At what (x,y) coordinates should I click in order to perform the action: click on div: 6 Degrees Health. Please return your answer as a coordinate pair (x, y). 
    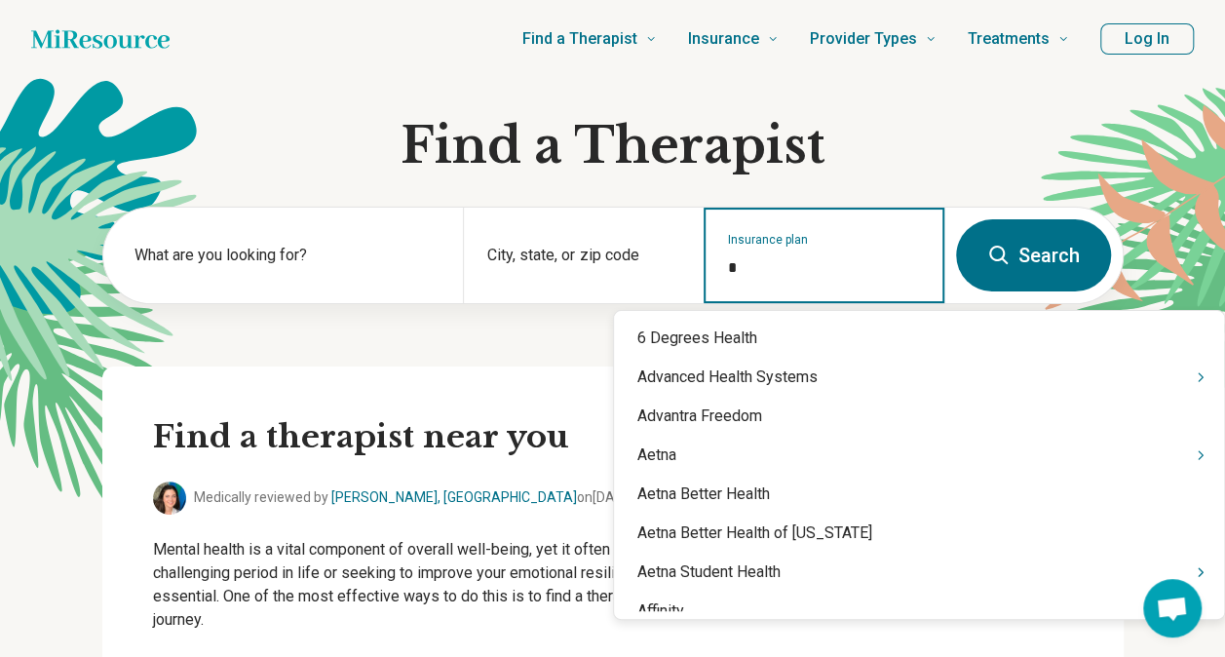
    Looking at the image, I should click on (919, 338).